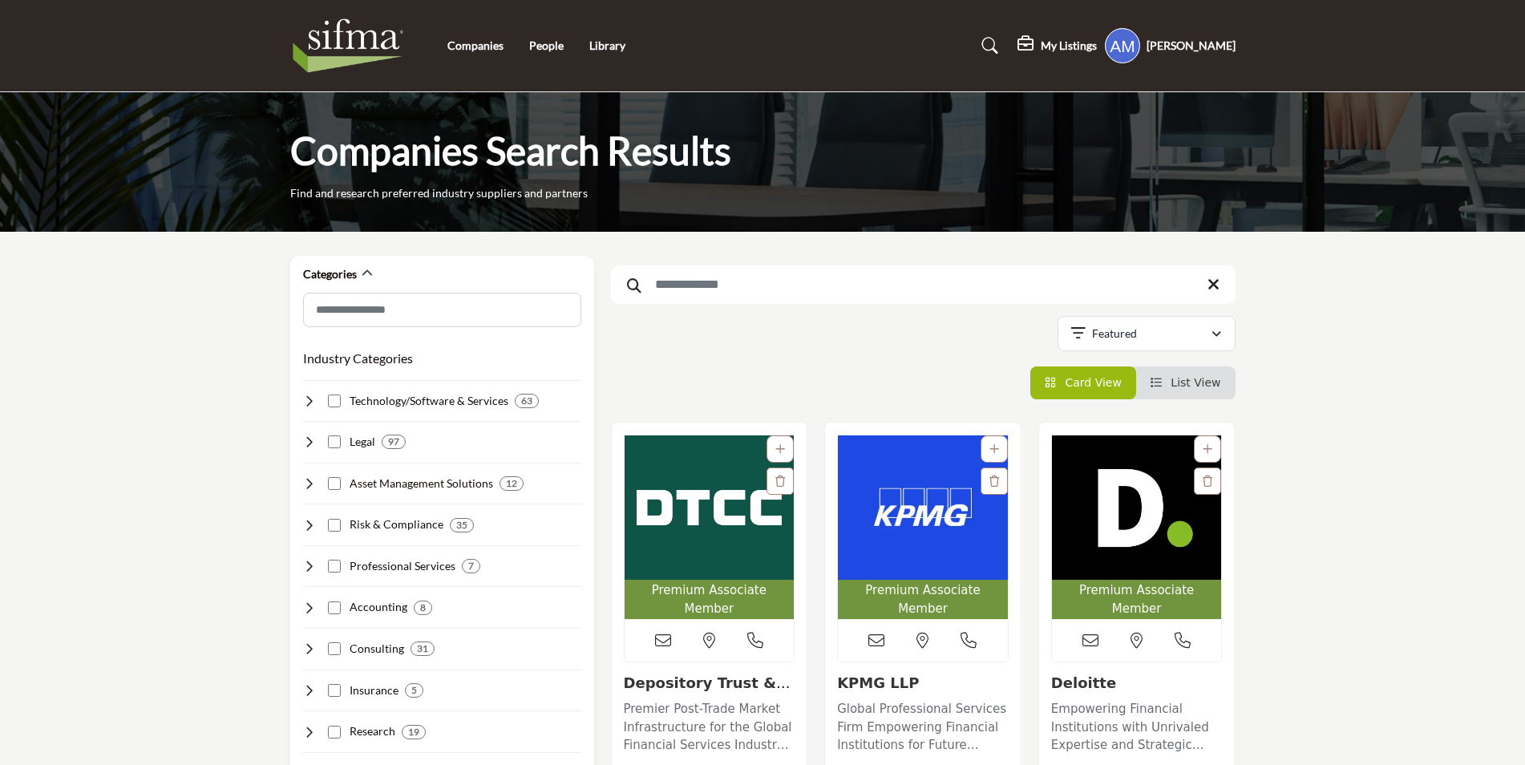 The image size is (1525, 765). What do you see at coordinates (707, 691) in the screenshot?
I see `a: Depository Trust & C...` at bounding box center [707, 691].